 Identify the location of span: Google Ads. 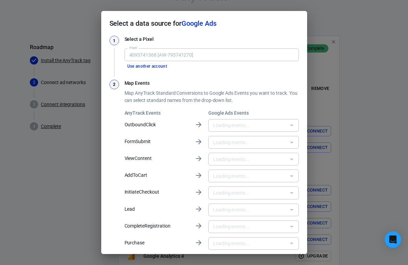
(199, 23).